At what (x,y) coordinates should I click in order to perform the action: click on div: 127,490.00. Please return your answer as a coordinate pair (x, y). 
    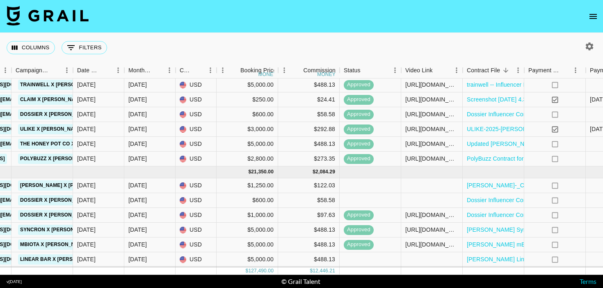
    Looking at the image, I should click on (261, 270).